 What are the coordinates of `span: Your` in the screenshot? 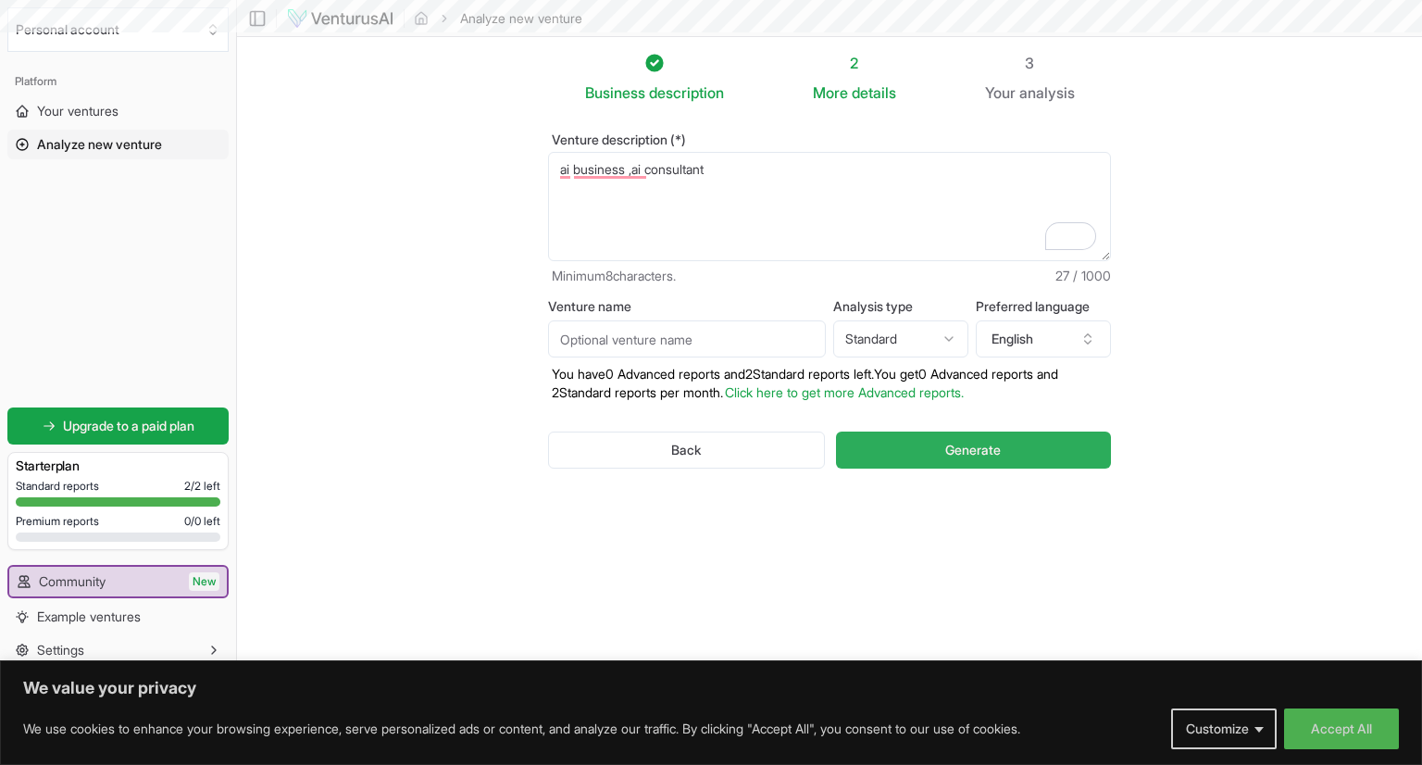 It's located at (1000, 93).